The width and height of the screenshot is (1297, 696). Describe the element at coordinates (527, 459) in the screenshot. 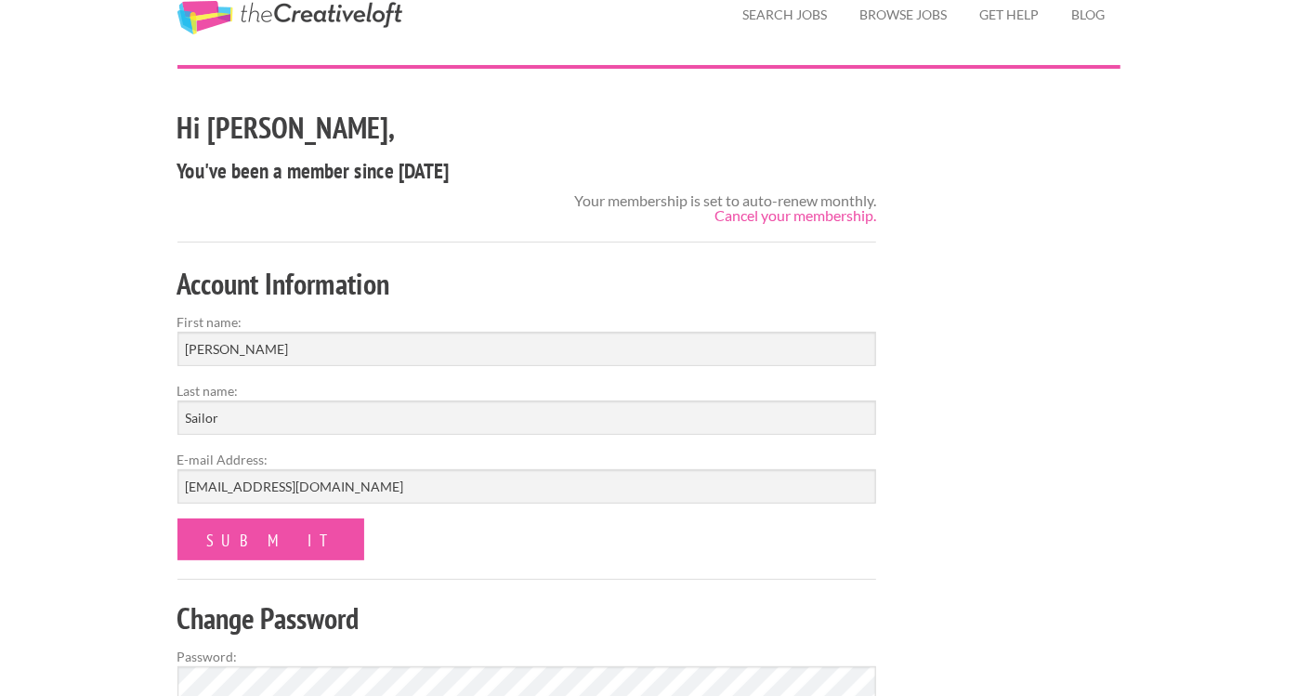

I see `label: E-mail Address:` at that location.